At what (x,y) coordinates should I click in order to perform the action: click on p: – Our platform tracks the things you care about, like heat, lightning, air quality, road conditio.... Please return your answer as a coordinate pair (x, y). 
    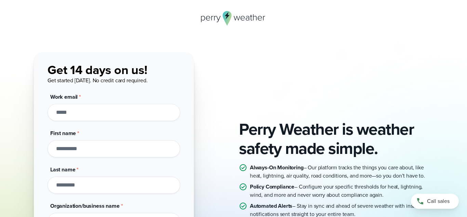
    Looking at the image, I should click on (342, 171).